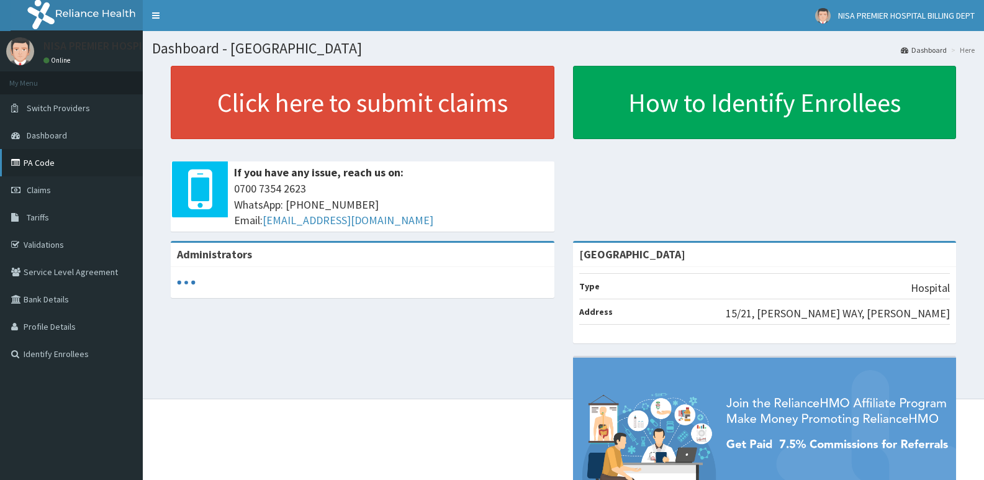 The width and height of the screenshot is (984, 480). What do you see at coordinates (58, 108) in the screenshot?
I see `span: Switch Providers` at bounding box center [58, 108].